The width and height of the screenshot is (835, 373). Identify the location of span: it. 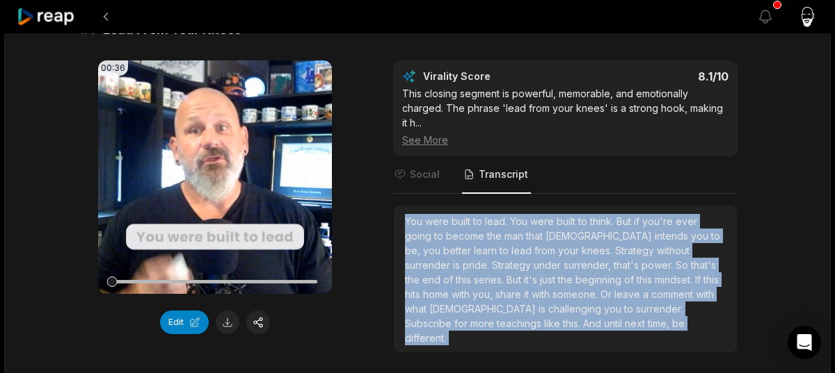
(527, 294).